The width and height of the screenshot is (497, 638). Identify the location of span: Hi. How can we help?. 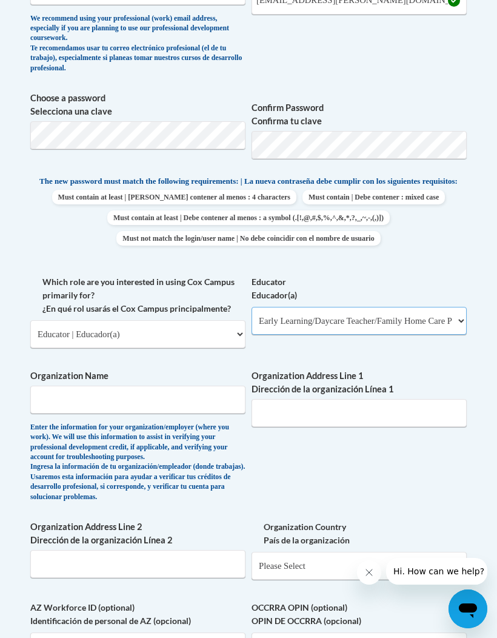
(53, 13).